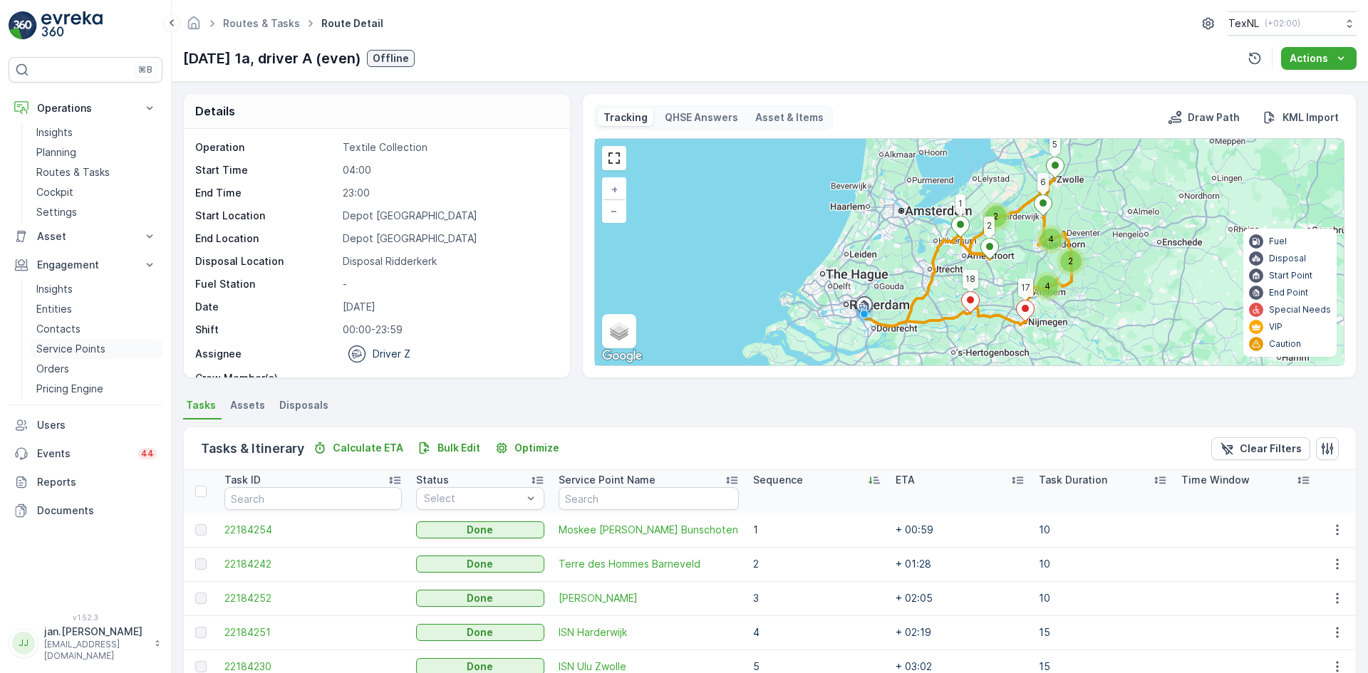 The width and height of the screenshot is (1368, 673). What do you see at coordinates (701, 118) in the screenshot?
I see `p: QHSE Answers` at bounding box center [701, 118].